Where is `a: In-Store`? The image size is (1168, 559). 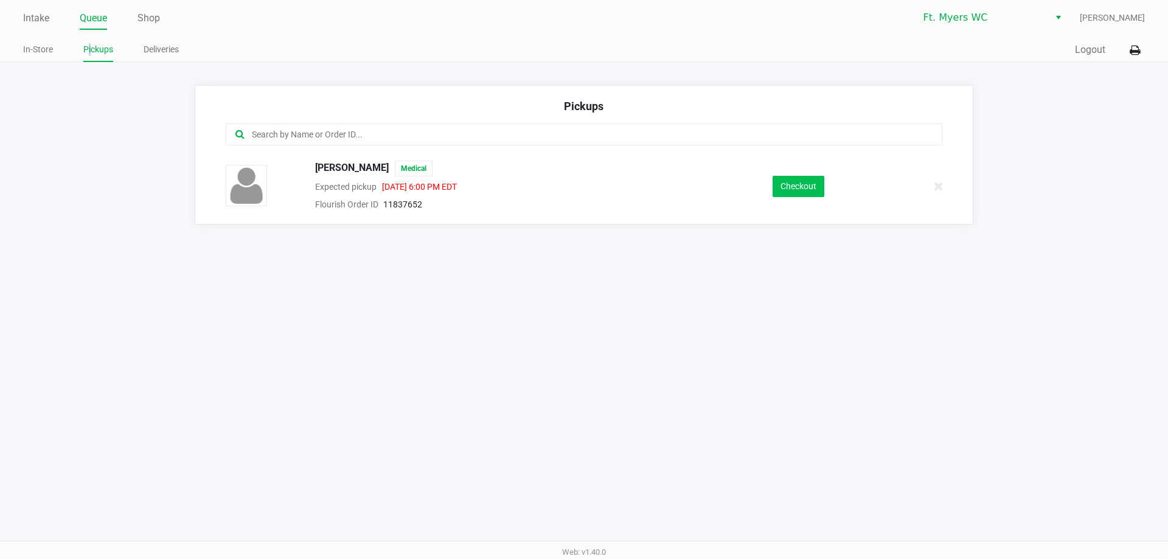 a: In-Store is located at coordinates (38, 49).